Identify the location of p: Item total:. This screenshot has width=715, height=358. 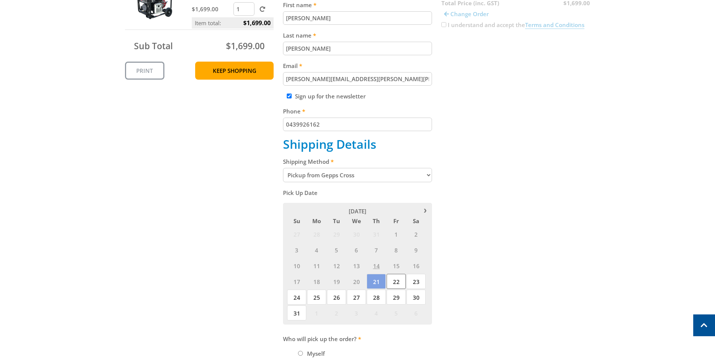
(233, 23).